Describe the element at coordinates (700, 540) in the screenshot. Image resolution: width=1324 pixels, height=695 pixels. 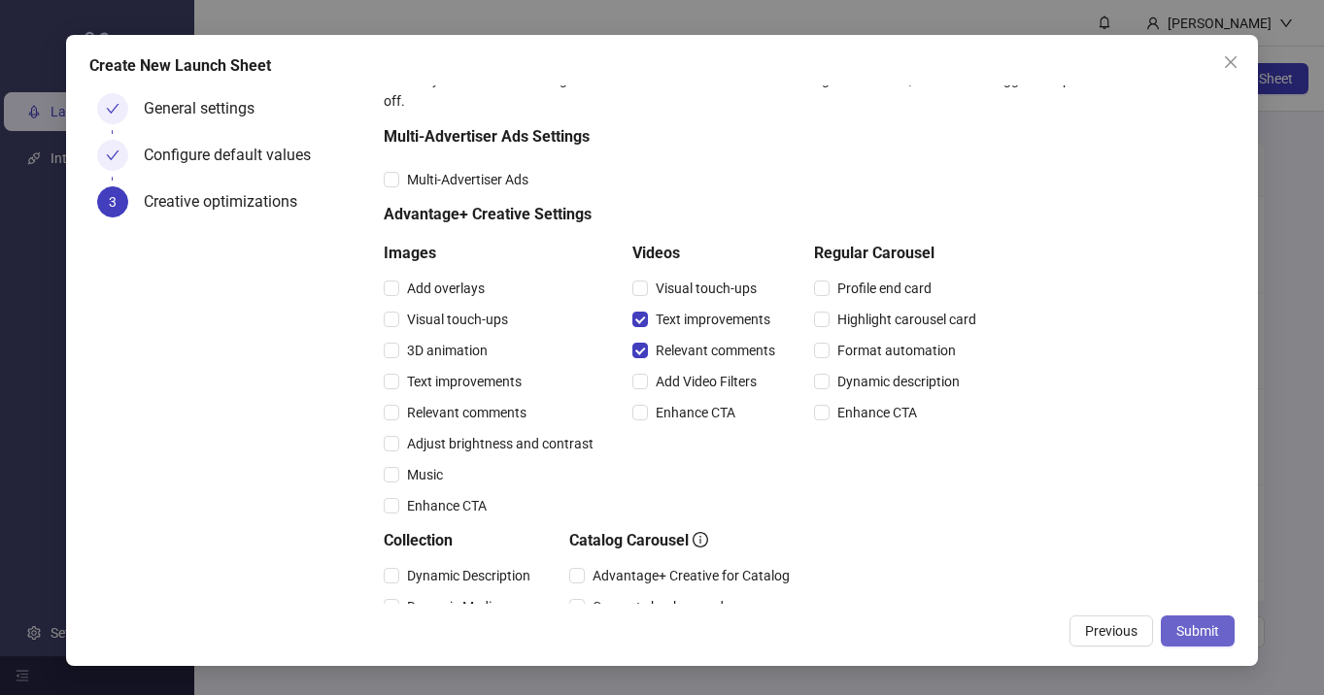
I see `span: info-circle` at that location.